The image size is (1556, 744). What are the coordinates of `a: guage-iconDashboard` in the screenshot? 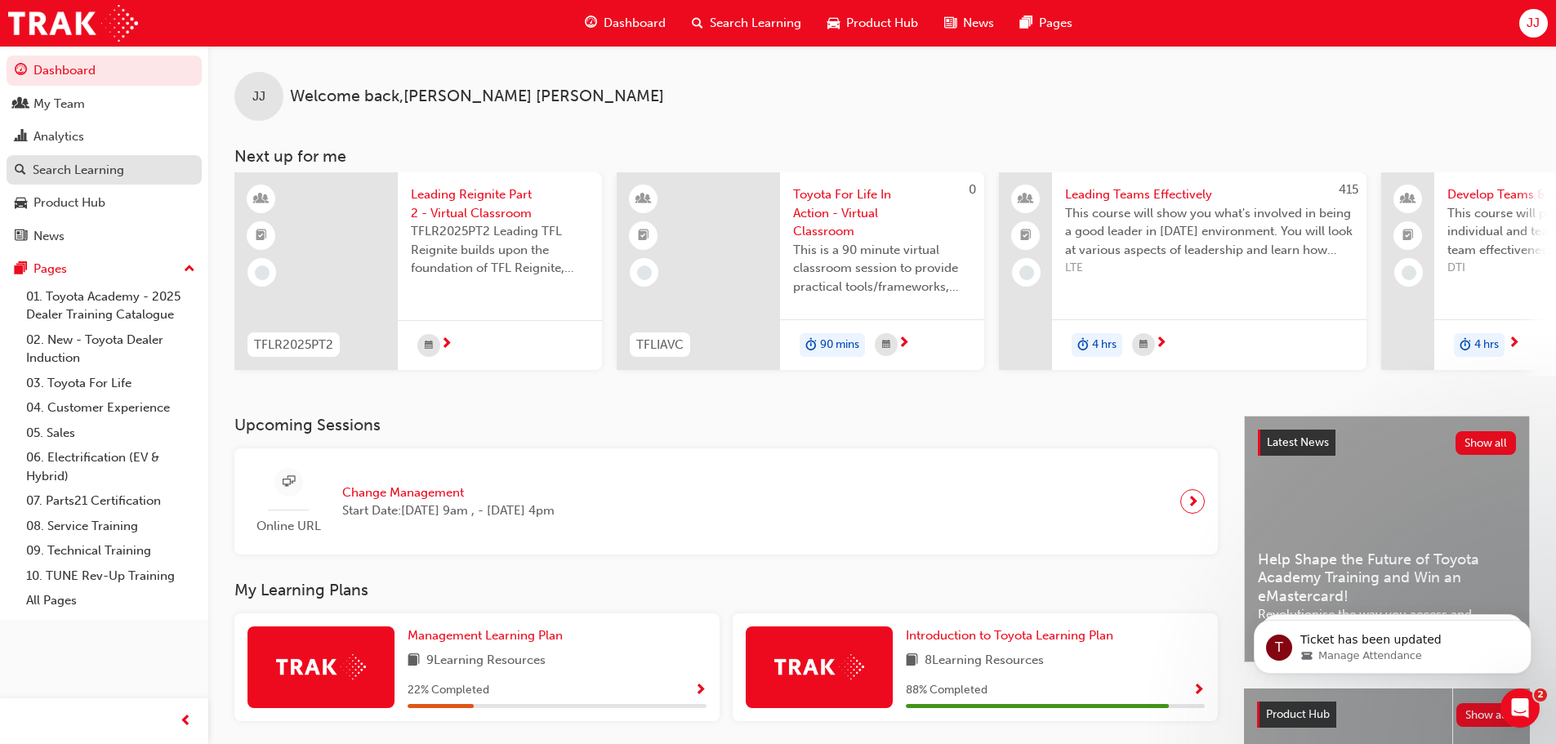 It's located at (625, 23).